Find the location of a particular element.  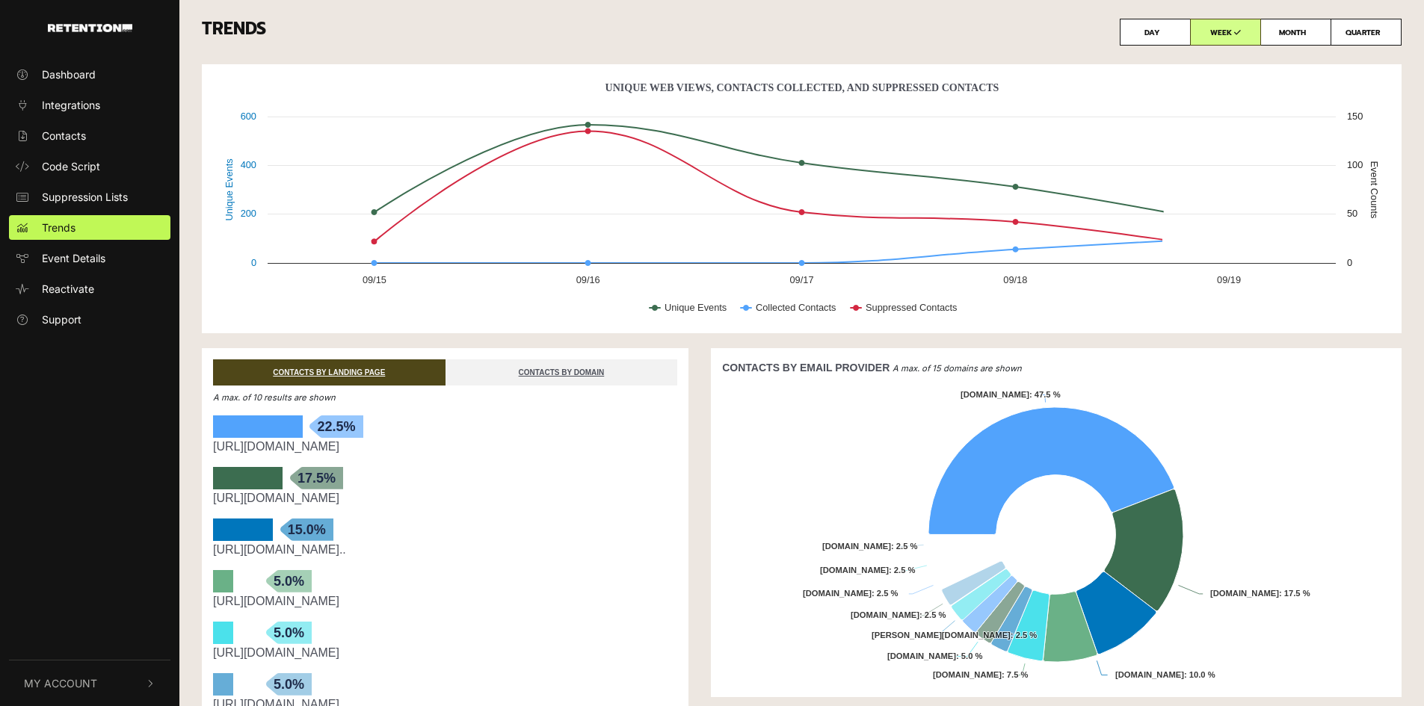

span: Integrations is located at coordinates (71, 105).